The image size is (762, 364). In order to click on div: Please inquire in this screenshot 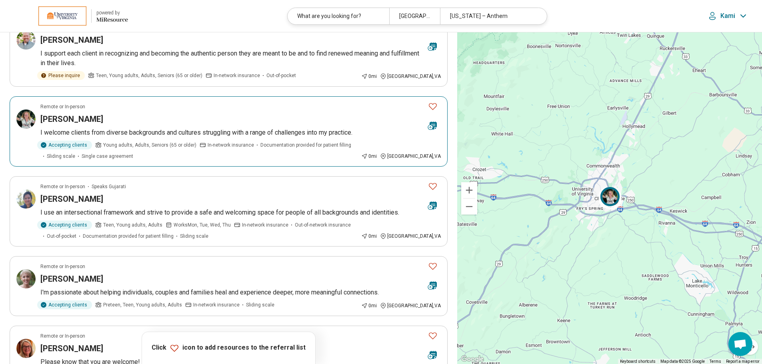, I will do `click(61, 76)`.